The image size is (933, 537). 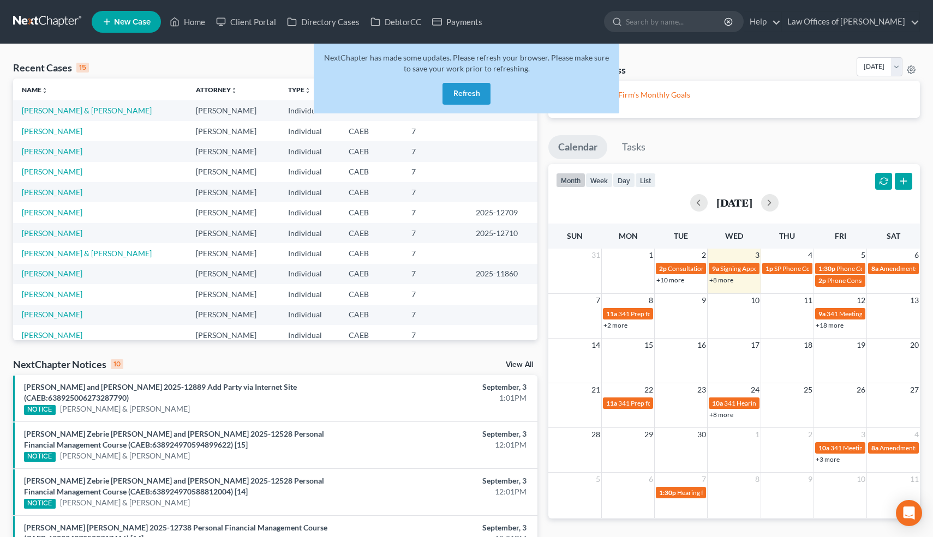 I want to click on button: list, so click(x=645, y=180).